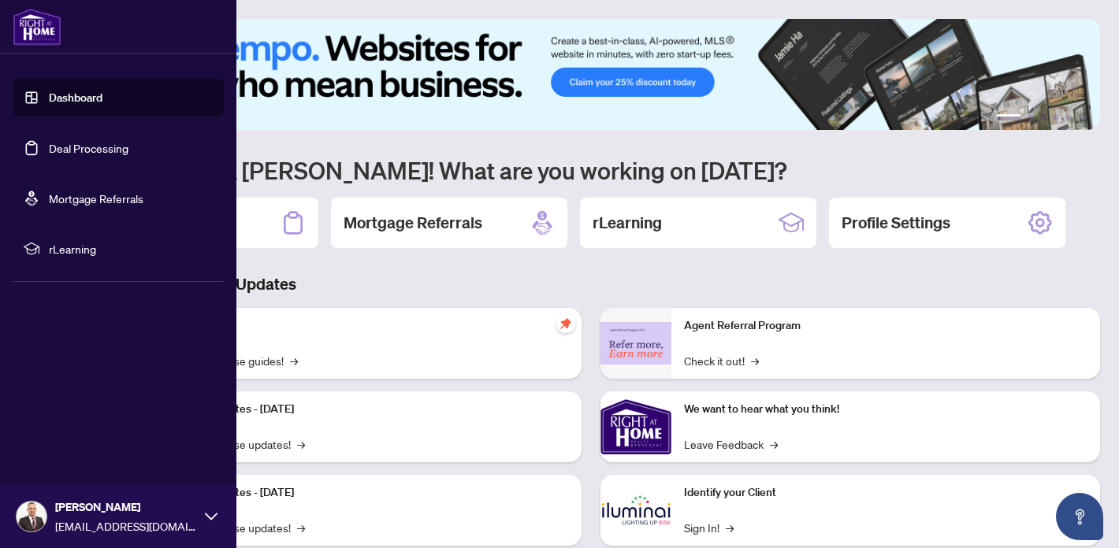  Describe the element at coordinates (367, 326) in the screenshot. I see `p: Self-Help` at that location.